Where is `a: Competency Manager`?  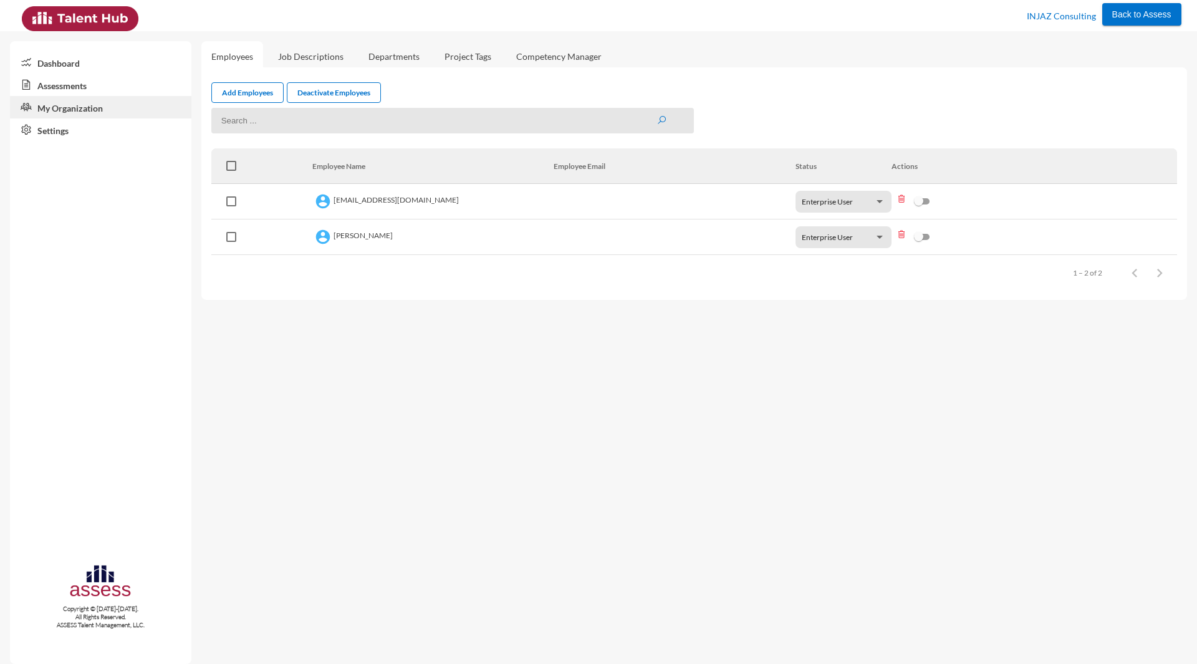 a: Competency Manager is located at coordinates (559, 56).